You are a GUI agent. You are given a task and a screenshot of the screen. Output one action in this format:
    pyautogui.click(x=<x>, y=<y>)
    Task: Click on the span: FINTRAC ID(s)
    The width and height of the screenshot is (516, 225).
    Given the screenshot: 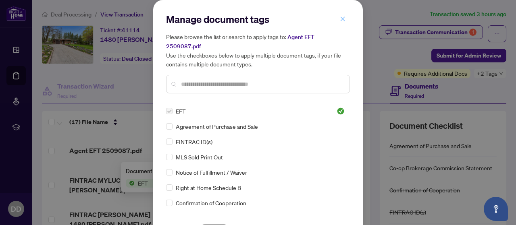 What is the action you would take?
    pyautogui.click(x=194, y=142)
    